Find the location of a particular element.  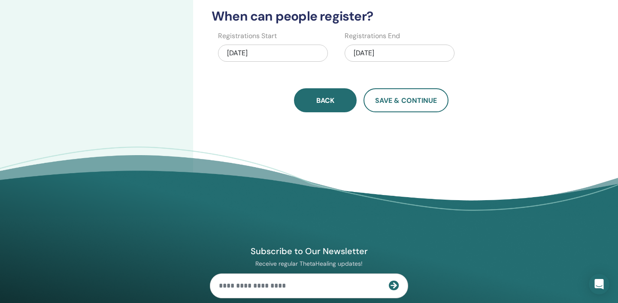

div: Open Intercom Messenger is located at coordinates (599, 284).